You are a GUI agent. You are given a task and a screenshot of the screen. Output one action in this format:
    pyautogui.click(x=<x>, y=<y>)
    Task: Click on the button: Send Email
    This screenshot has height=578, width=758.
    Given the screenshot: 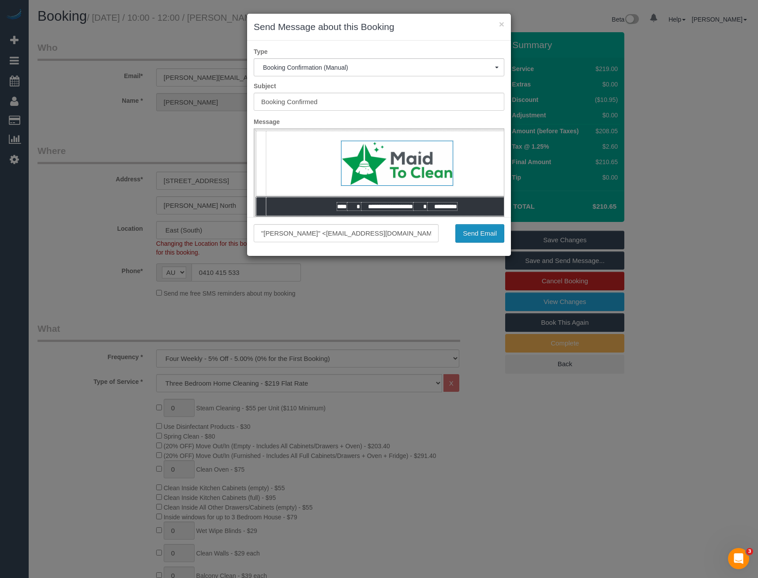 What is the action you would take?
    pyautogui.click(x=479, y=233)
    